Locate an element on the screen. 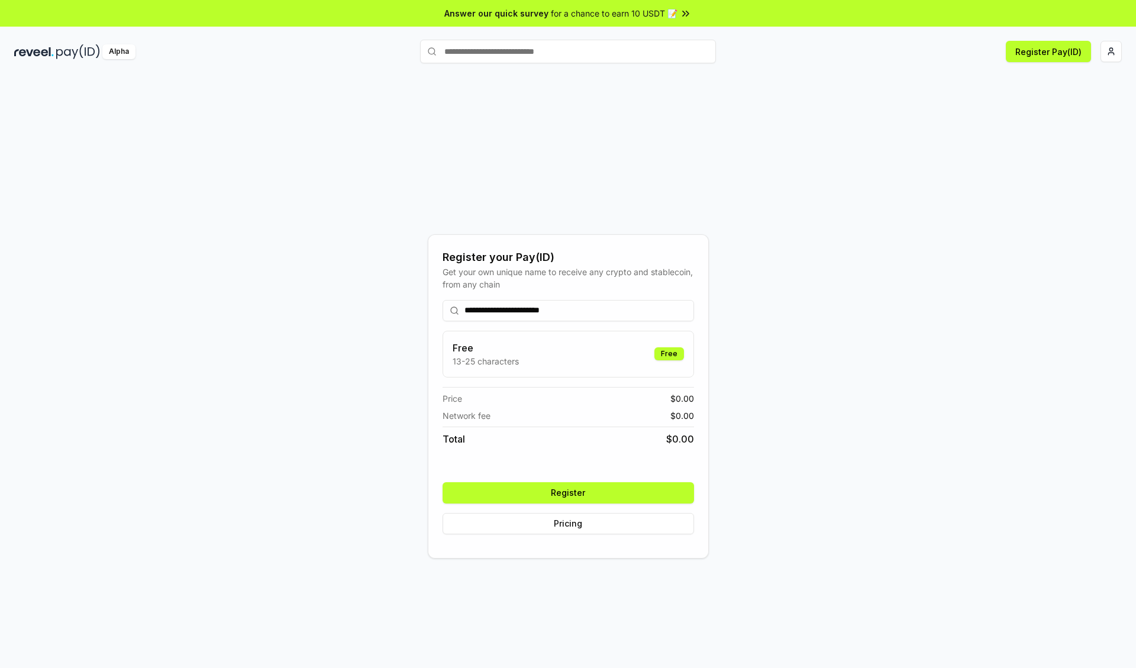  span: Total is located at coordinates (454, 439).